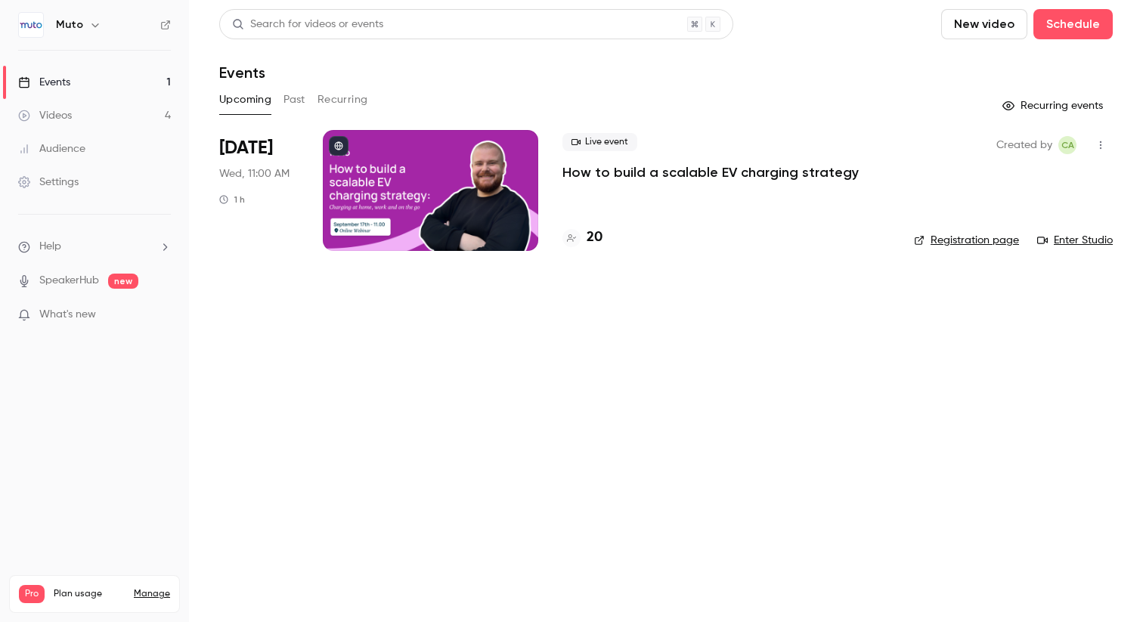 The width and height of the screenshot is (1143, 622). What do you see at coordinates (1067, 145) in the screenshot?
I see `span: CA` at bounding box center [1067, 145].